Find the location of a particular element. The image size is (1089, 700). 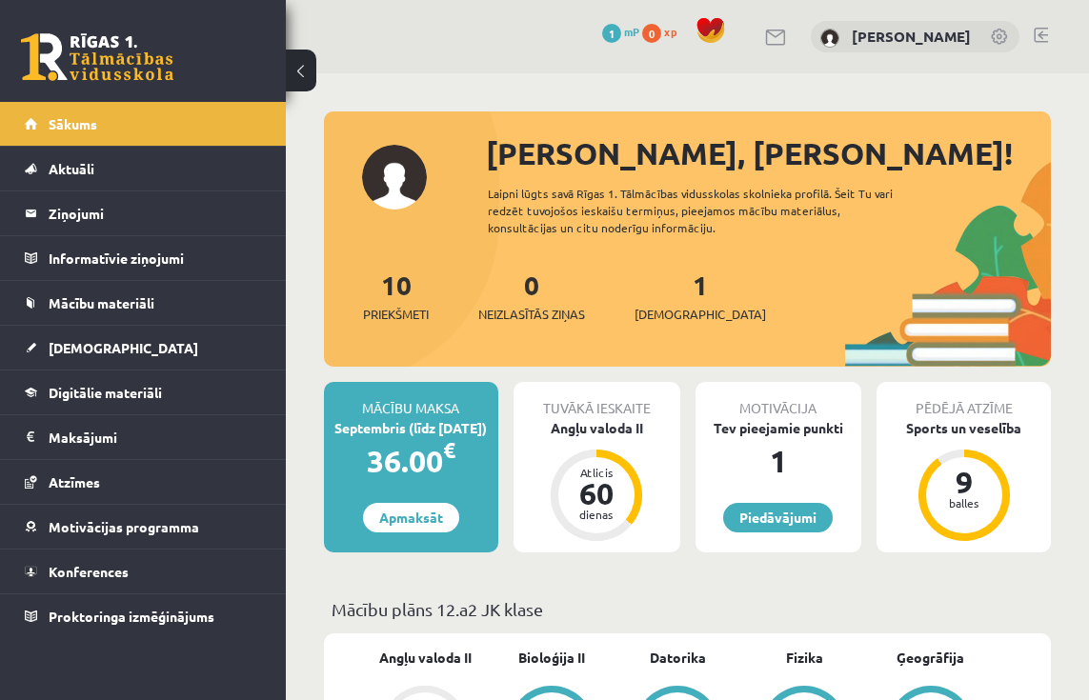

div: Sports un veselība is located at coordinates (963, 428).